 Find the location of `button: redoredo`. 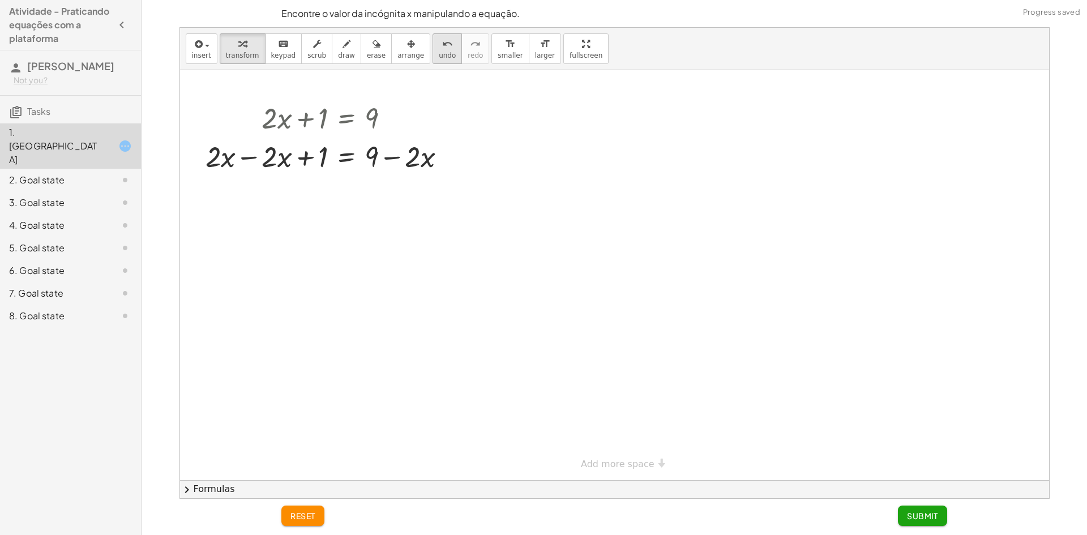

button: redoredo is located at coordinates (475, 49).